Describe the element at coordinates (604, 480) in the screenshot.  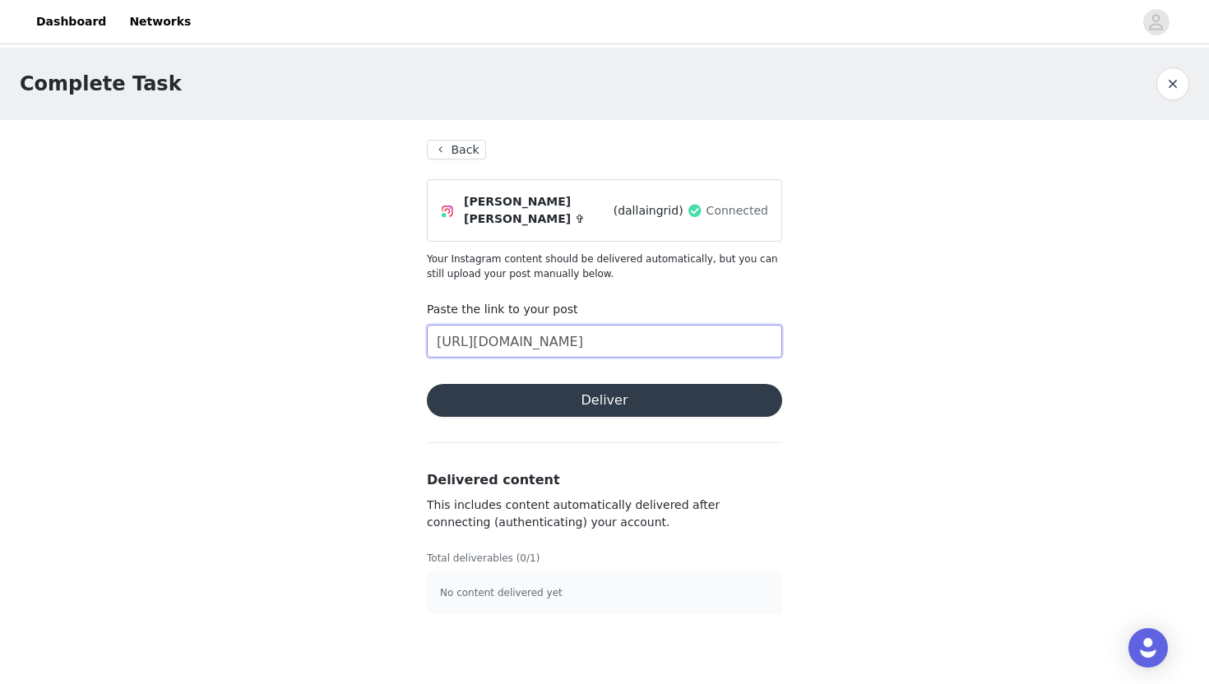
I see `h3: Delivered content` at that location.